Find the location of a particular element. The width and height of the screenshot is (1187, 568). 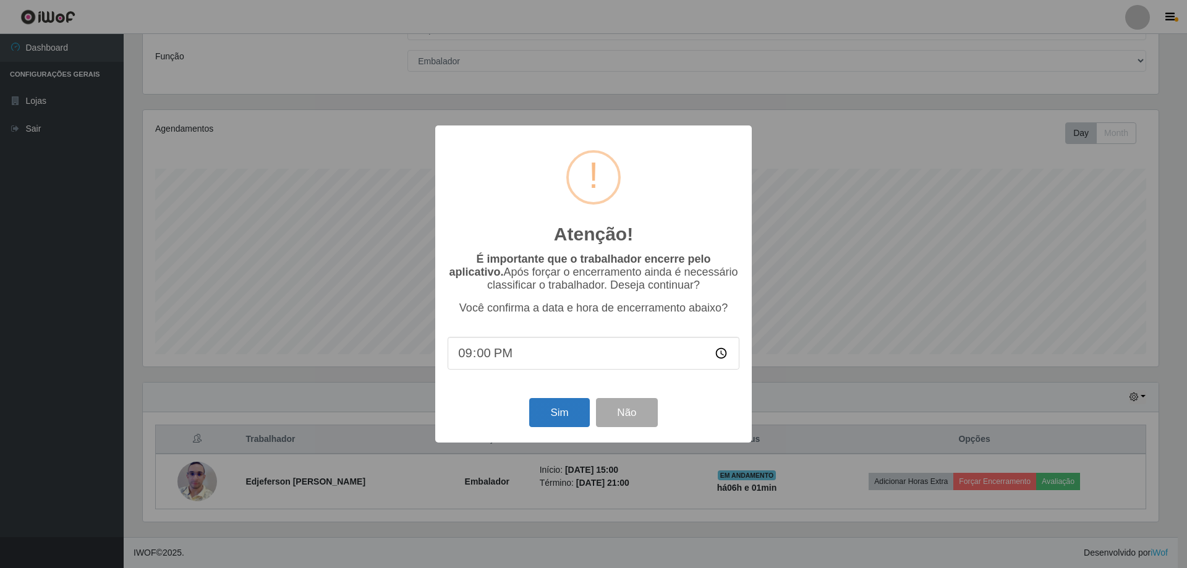

b: É importante que o trabalhador encerre pelo aplicativo. is located at coordinates (579, 265).